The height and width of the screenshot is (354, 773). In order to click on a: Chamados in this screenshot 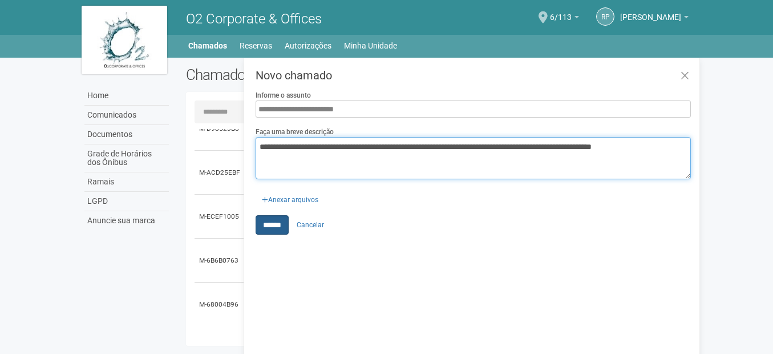, I will do `click(208, 46)`.